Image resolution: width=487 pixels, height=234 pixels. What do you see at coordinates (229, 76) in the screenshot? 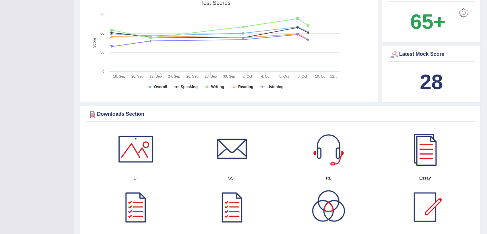
I see `tspan: 30. Sep` at bounding box center [229, 76].